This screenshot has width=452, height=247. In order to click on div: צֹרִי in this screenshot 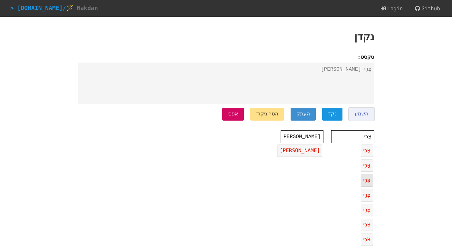, I will do `click(367, 239)`.